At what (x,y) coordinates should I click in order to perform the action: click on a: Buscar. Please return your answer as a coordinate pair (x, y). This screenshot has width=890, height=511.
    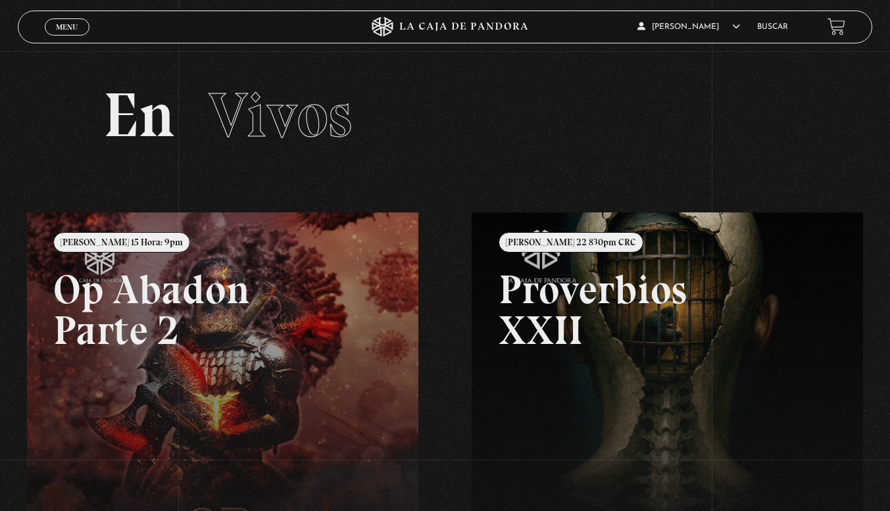
    Looking at the image, I should click on (772, 27).